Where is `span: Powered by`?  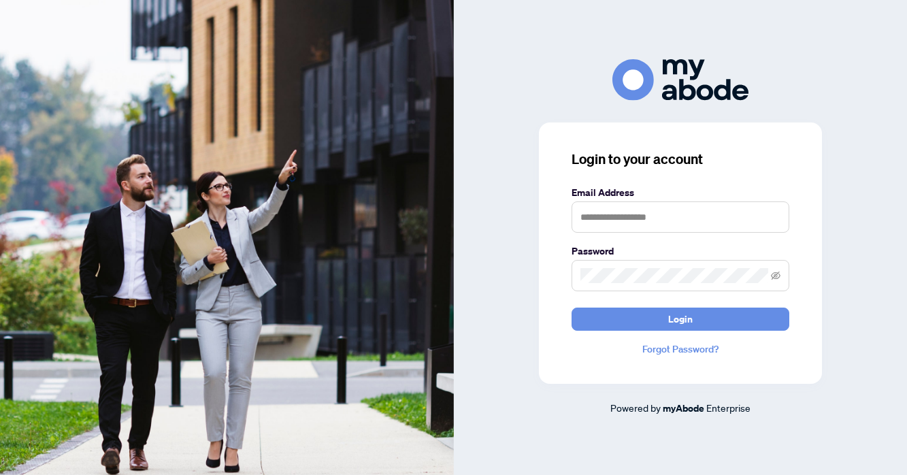
span: Powered by is located at coordinates (635, 407).